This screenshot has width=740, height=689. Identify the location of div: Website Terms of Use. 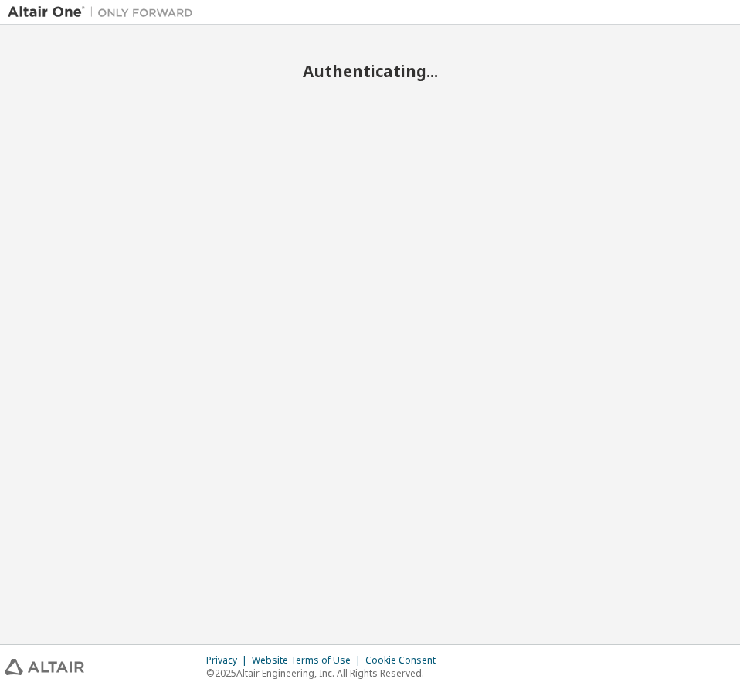
(308, 661).